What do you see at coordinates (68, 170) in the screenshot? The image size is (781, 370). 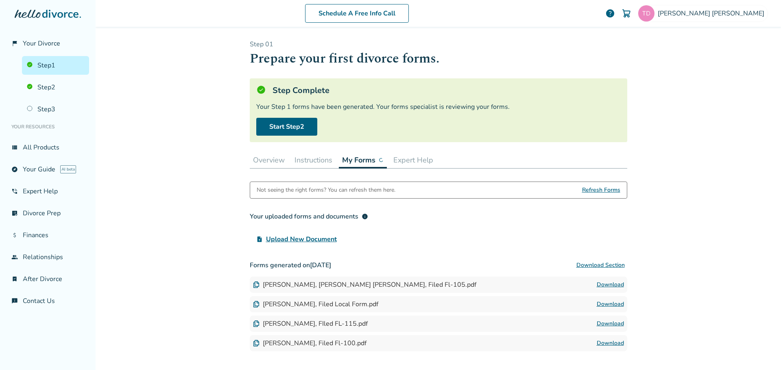 I see `span: AI beta` at bounding box center [68, 170].